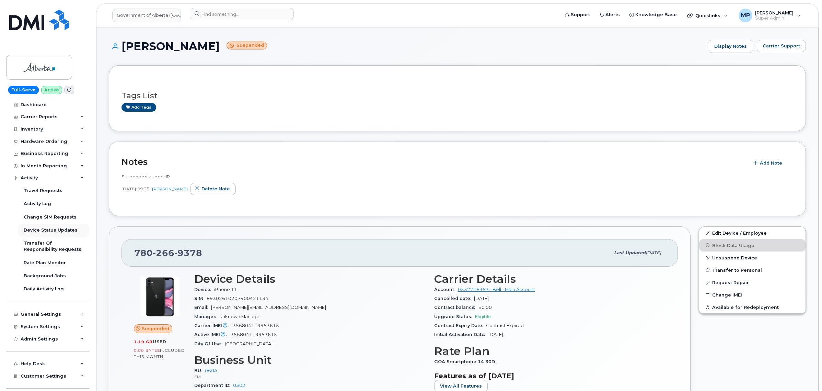 This screenshot has height=391, width=822. What do you see at coordinates (753, 270) in the screenshot?
I see `button: Transfer to Personal` at bounding box center [753, 270].